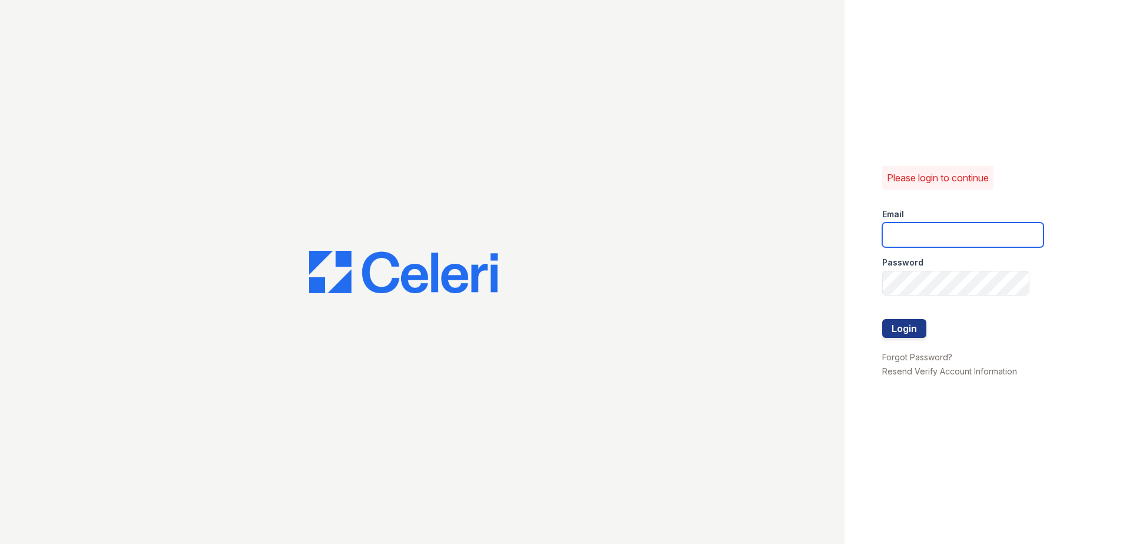 The width and height of the screenshot is (1126, 544). I want to click on p: Please login to continue, so click(937, 178).